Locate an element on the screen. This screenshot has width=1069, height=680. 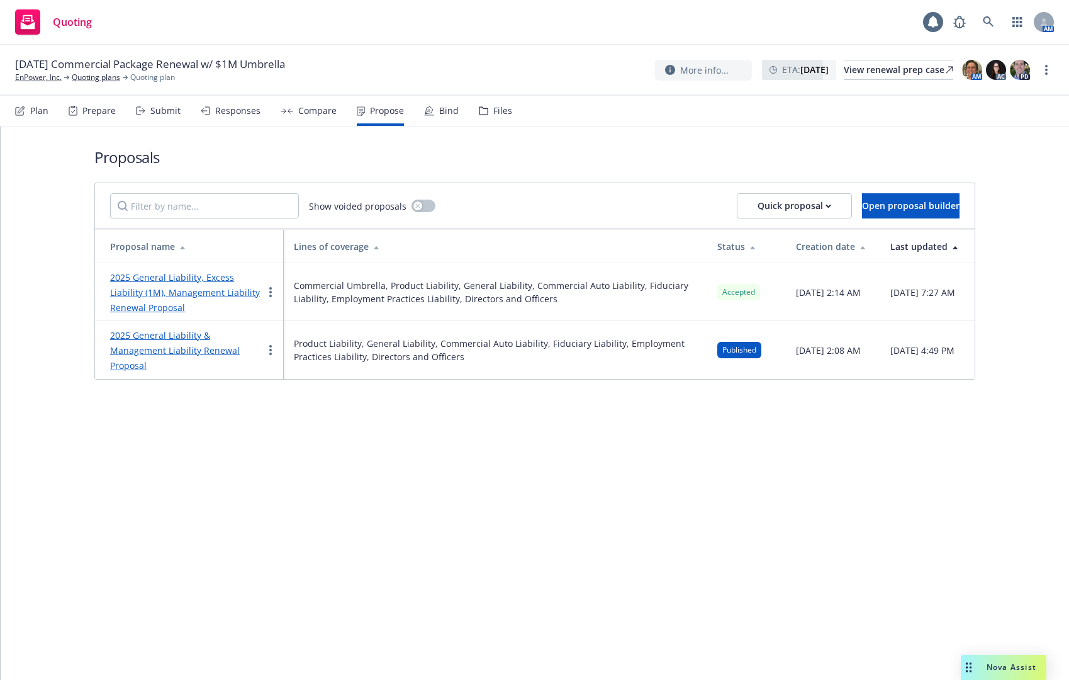
div: Status is located at coordinates (746, 246).